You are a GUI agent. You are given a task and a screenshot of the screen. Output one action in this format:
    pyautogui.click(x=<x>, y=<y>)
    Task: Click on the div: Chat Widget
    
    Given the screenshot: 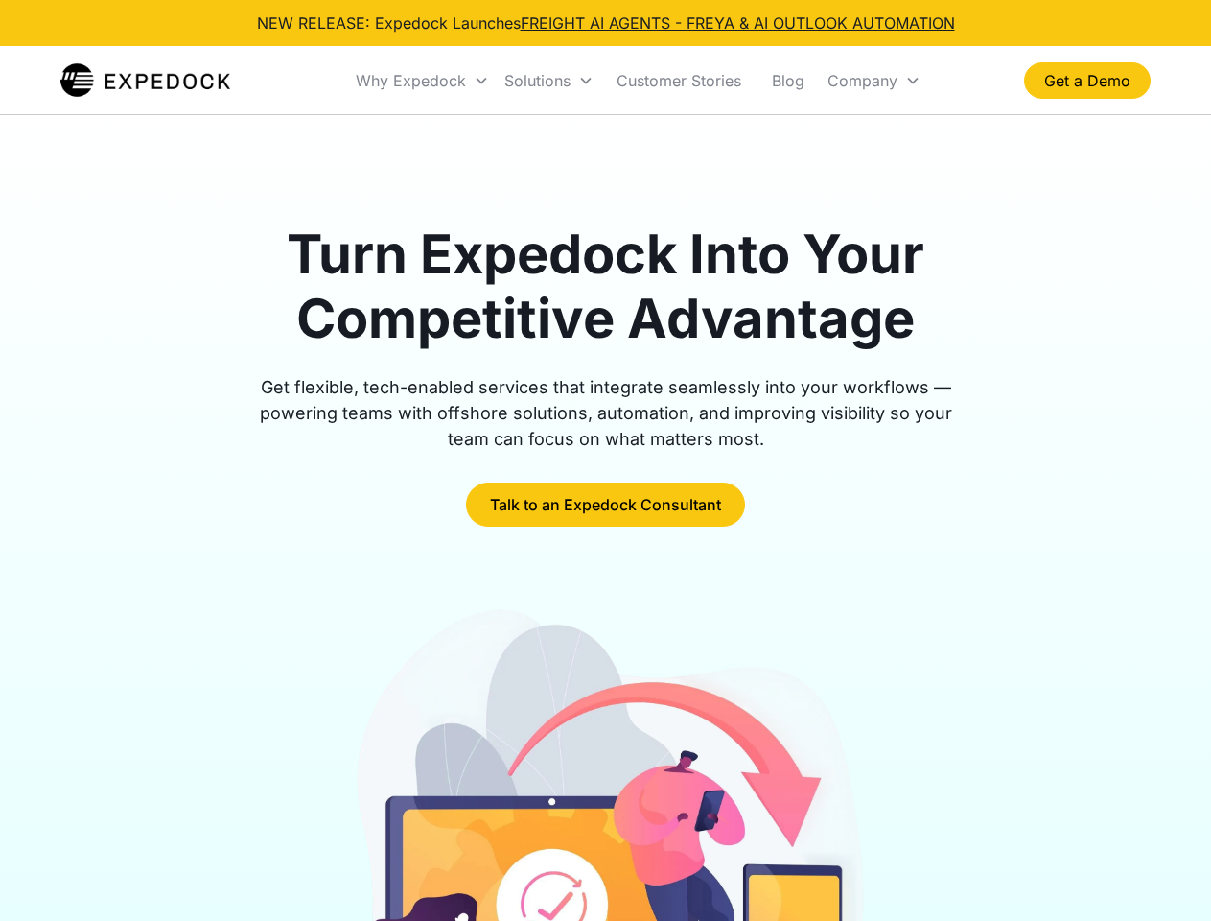 What is the action you would take?
    pyautogui.click(x=1163, y=875)
    